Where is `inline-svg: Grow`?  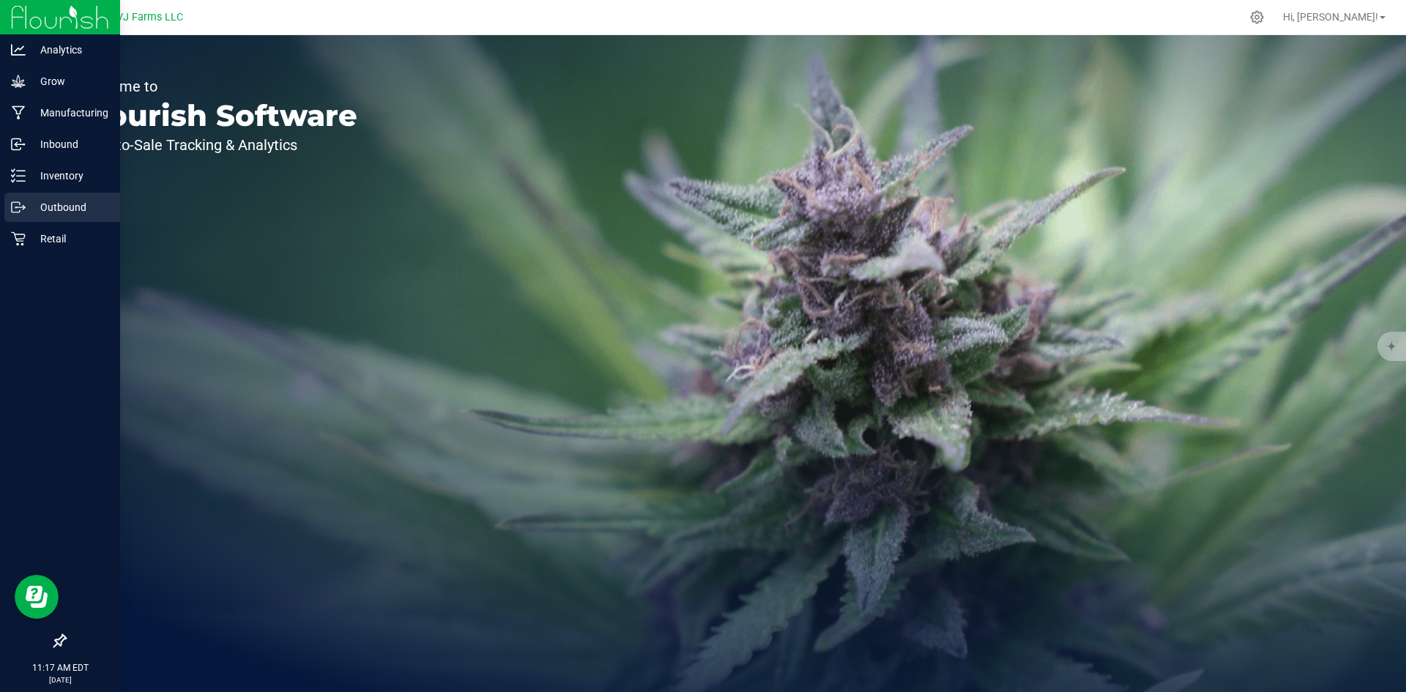 inline-svg: Grow is located at coordinates (18, 81).